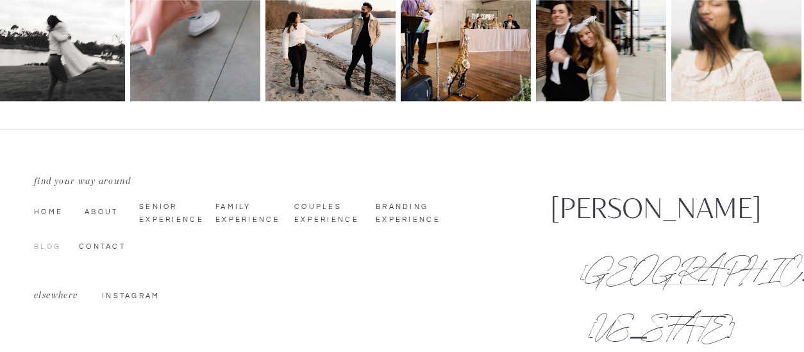 This screenshot has width=804, height=352. I want to click on a: Senior Experience, so click(169, 213).